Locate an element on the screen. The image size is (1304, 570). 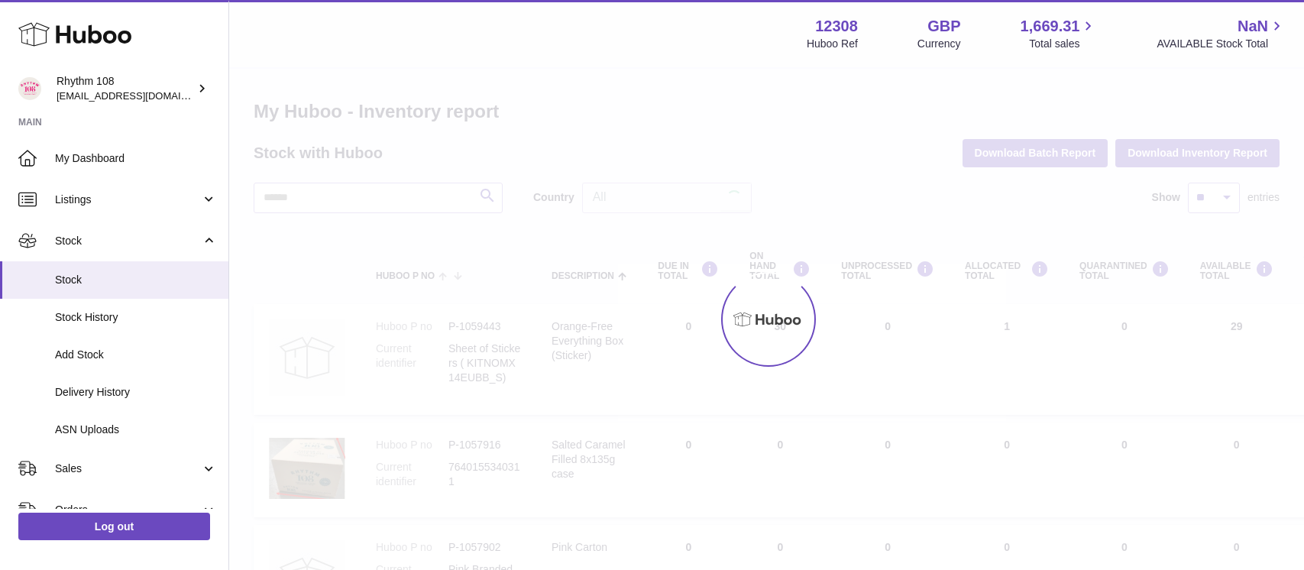
span: Listings is located at coordinates (128, 199).